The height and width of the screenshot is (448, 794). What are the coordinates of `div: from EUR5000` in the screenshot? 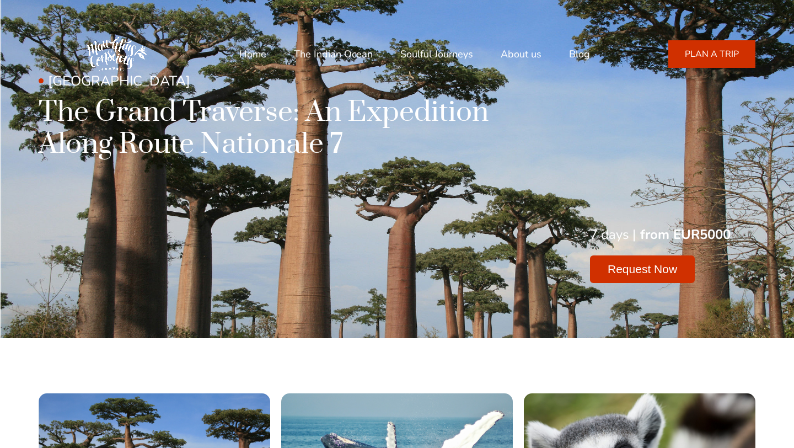 It's located at (685, 235).